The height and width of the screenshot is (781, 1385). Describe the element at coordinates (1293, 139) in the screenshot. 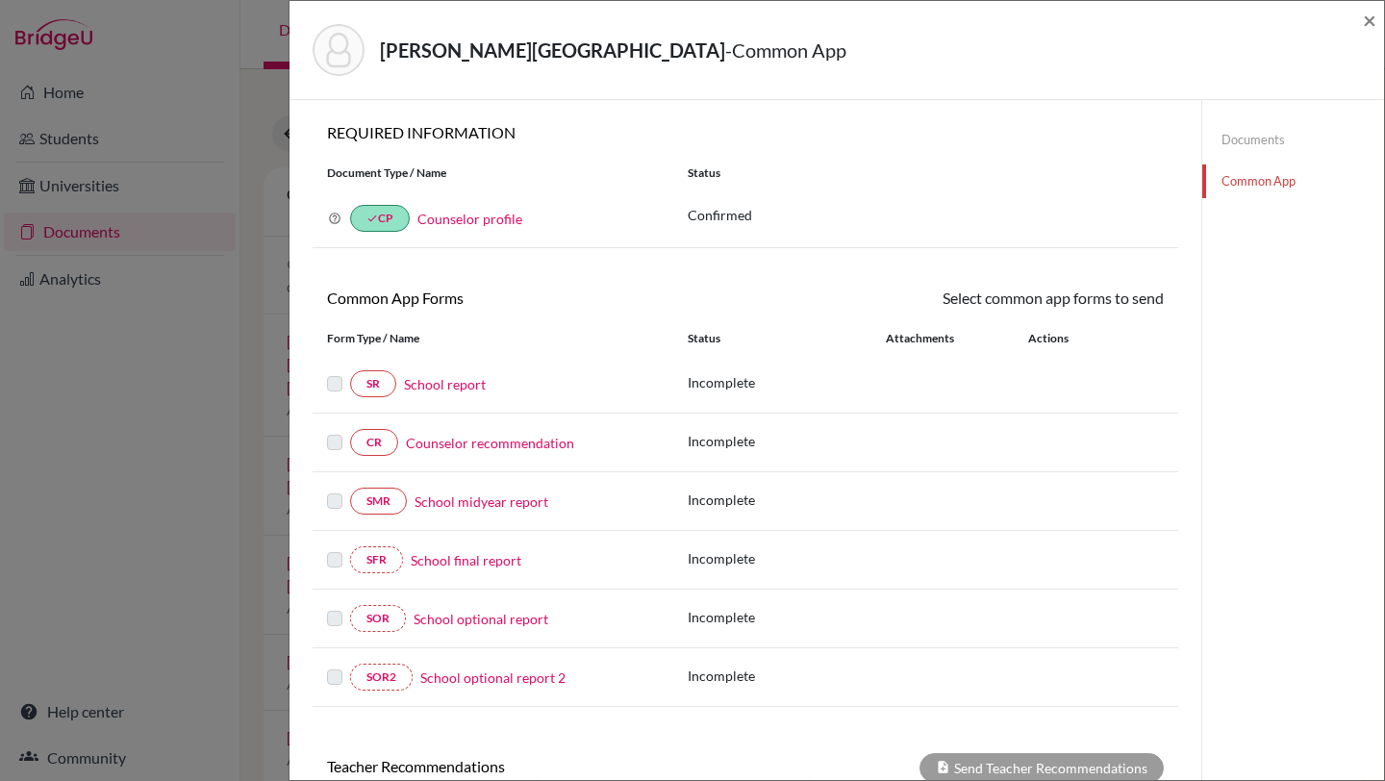

I see `a: Documents` at that location.